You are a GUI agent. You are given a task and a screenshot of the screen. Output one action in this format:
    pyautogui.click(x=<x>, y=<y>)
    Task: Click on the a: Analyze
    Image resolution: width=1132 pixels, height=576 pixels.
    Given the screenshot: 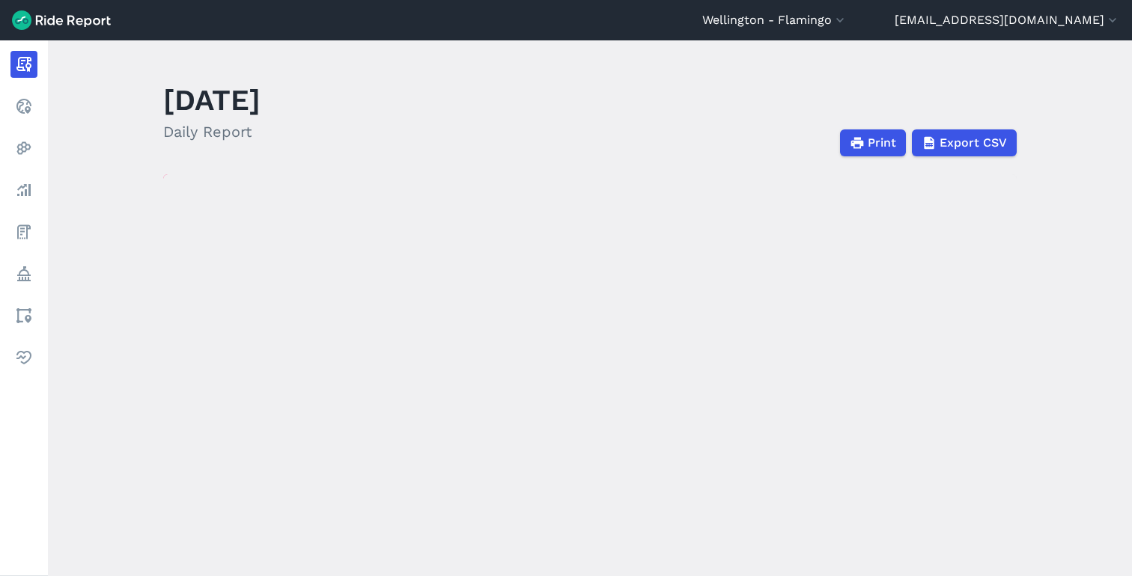 What is the action you would take?
    pyautogui.click(x=24, y=190)
    